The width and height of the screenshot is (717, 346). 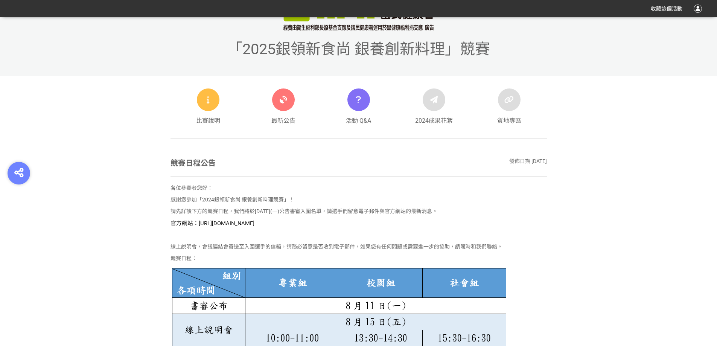 What do you see at coordinates (666, 9) in the screenshot?
I see `span: 收藏這個活動` at bounding box center [666, 9].